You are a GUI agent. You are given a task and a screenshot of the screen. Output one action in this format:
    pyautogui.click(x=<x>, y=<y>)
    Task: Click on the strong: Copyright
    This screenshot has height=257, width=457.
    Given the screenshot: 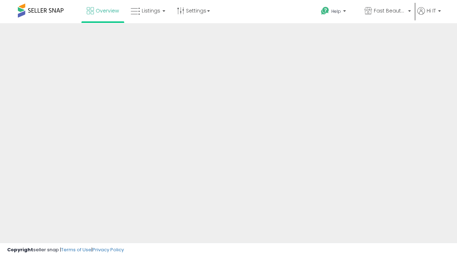 What is the action you would take?
    pyautogui.click(x=20, y=250)
    